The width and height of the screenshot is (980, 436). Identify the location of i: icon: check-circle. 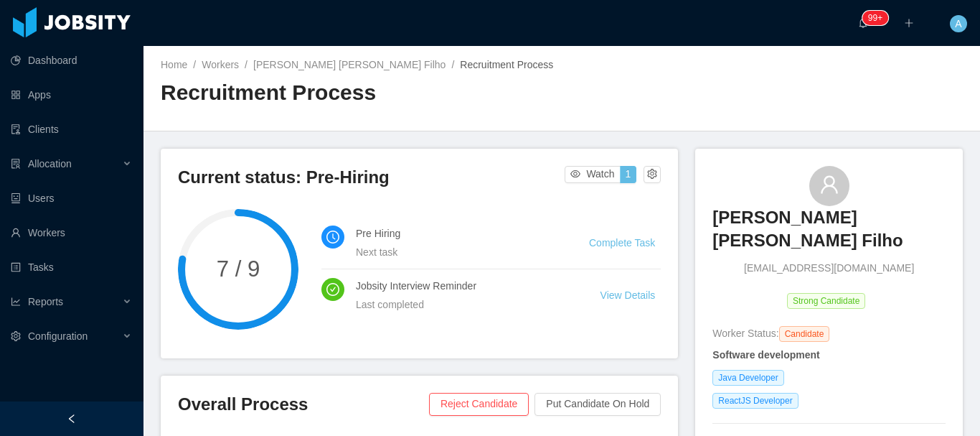
(333, 289).